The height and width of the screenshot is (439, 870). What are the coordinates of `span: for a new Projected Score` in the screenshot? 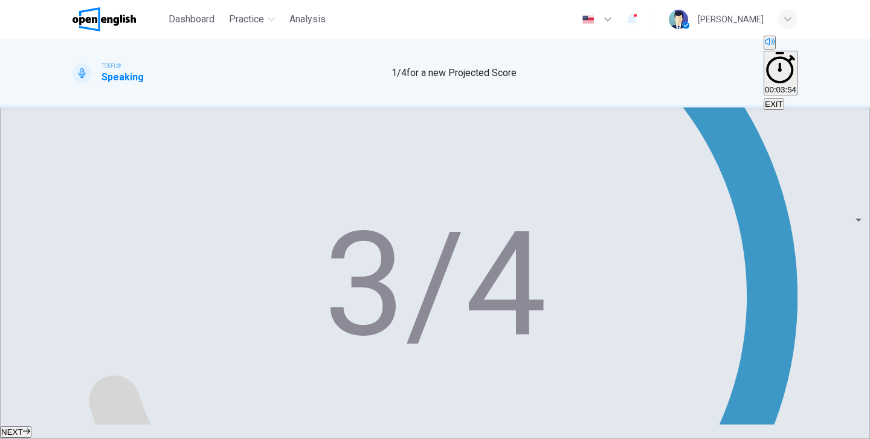 It's located at (461, 72).